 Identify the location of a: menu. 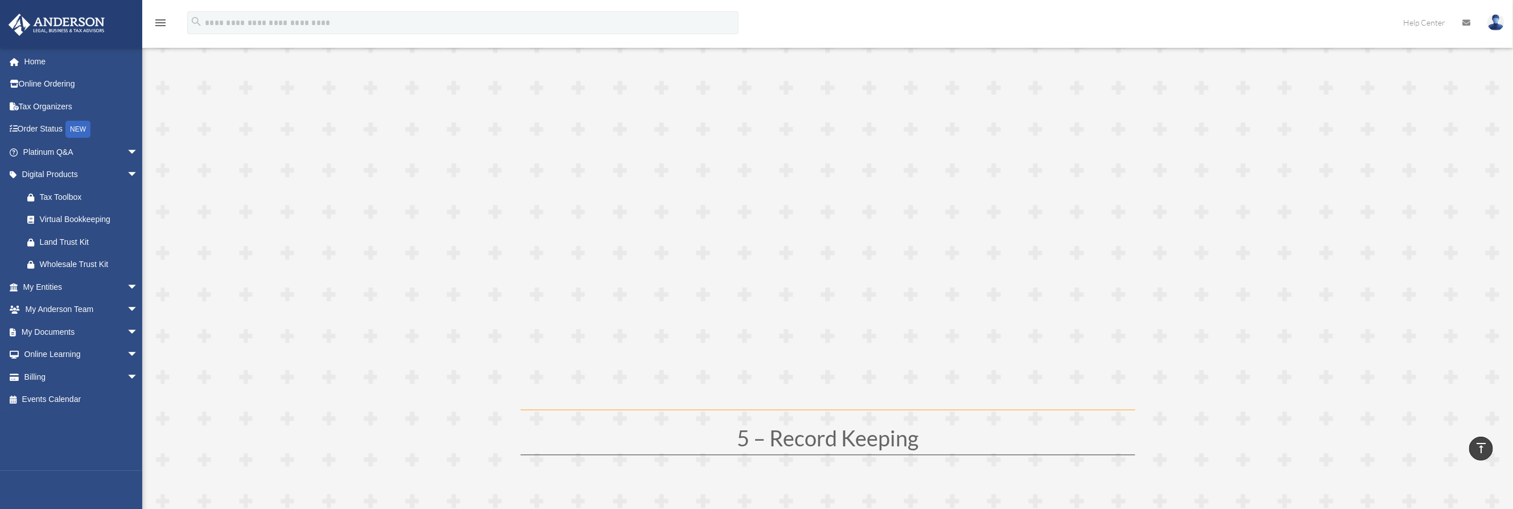
(160, 24).